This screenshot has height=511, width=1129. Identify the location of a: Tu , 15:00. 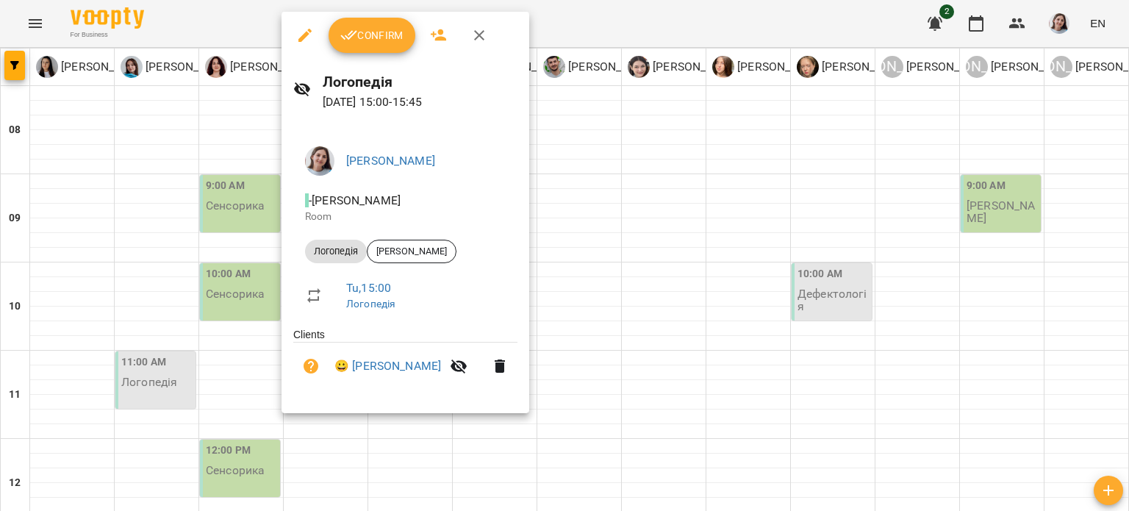
(368, 287).